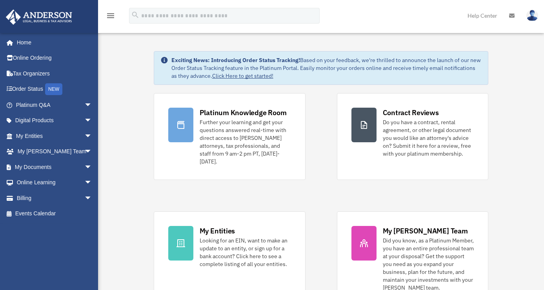 Image resolution: width=544 pixels, height=290 pixels. Describe the element at coordinates (55, 120) in the screenshot. I see `a: Digital Productsarrow_drop_down` at that location.